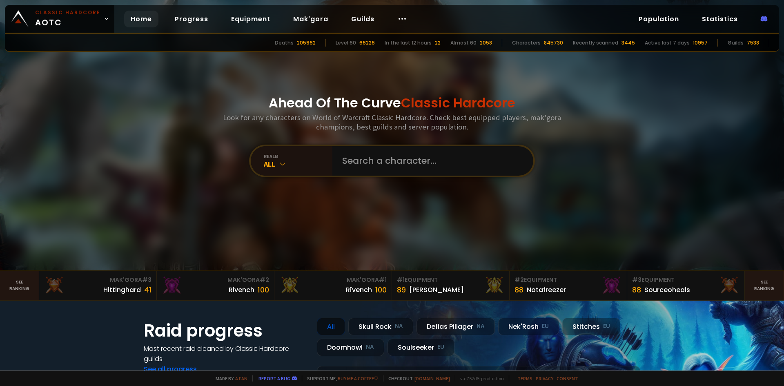 The width and height of the screenshot is (784, 386). What do you see at coordinates (464, 43) in the screenshot?
I see `div: Almost 60` at bounding box center [464, 43].